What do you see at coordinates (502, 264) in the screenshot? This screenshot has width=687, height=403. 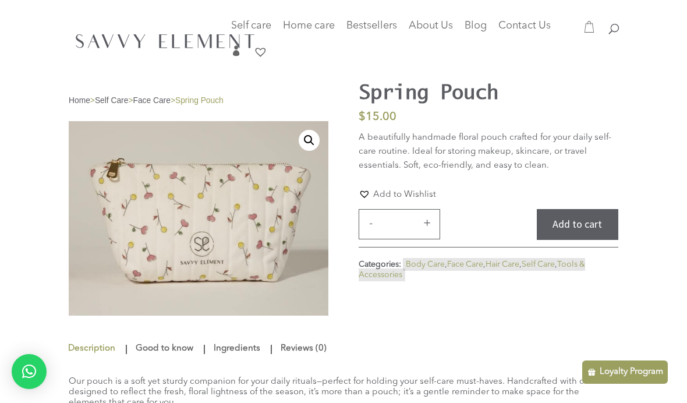 I see `a: Hair Care` at bounding box center [502, 264].